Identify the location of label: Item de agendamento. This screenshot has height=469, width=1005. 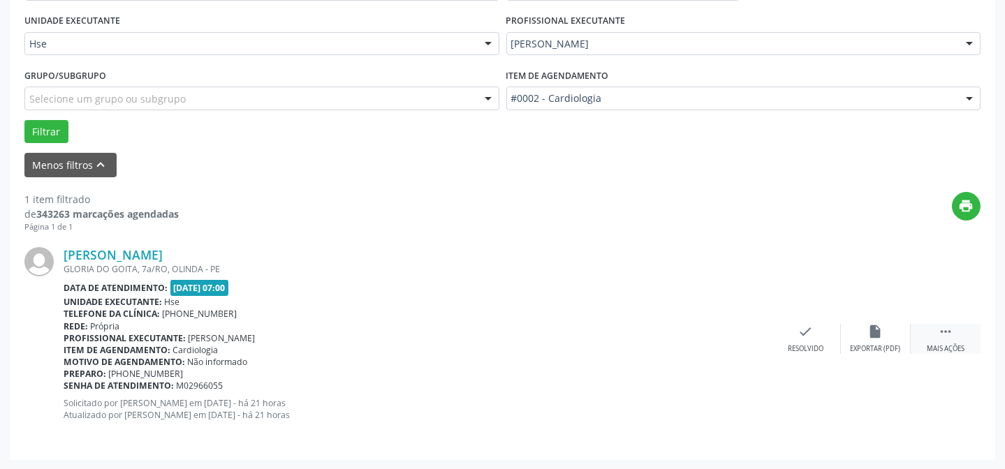
(557, 75).